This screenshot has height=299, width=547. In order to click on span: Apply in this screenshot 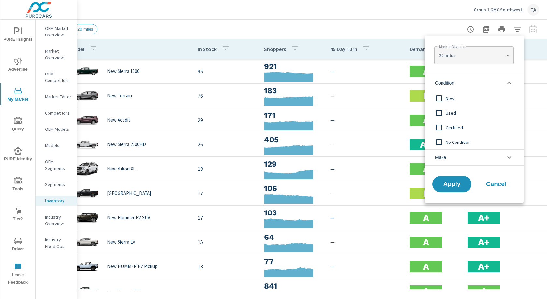, I will do `click(452, 184)`.